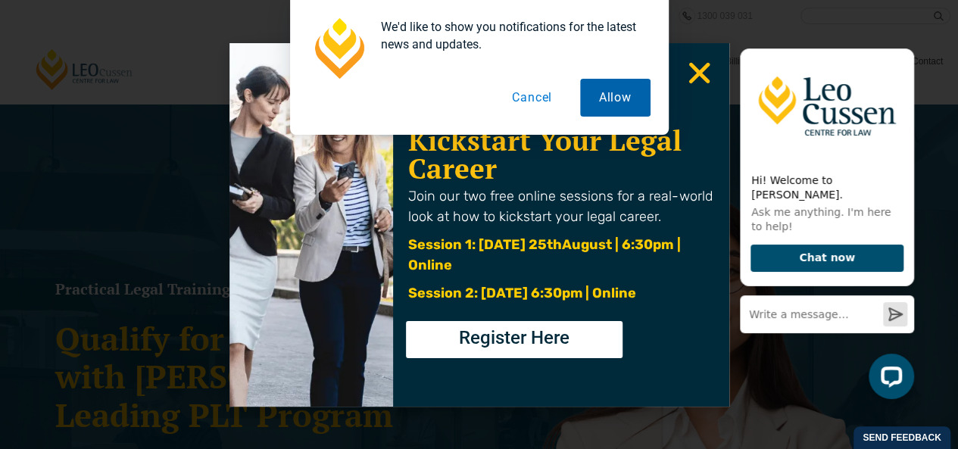 This screenshot has height=449, width=958. Describe the element at coordinates (164, 340) in the screenshot. I see `button: Open LiveChat chat widget` at that location.